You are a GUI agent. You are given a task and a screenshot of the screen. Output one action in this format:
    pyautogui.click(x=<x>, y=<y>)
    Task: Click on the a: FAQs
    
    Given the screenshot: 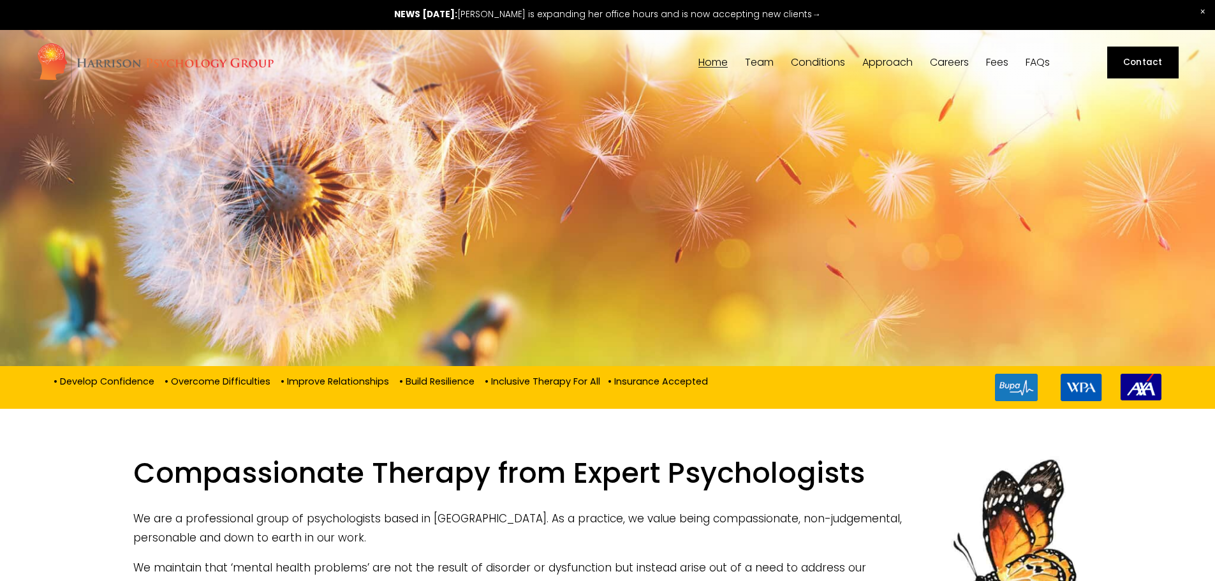 What is the action you would take?
    pyautogui.click(x=1037, y=62)
    